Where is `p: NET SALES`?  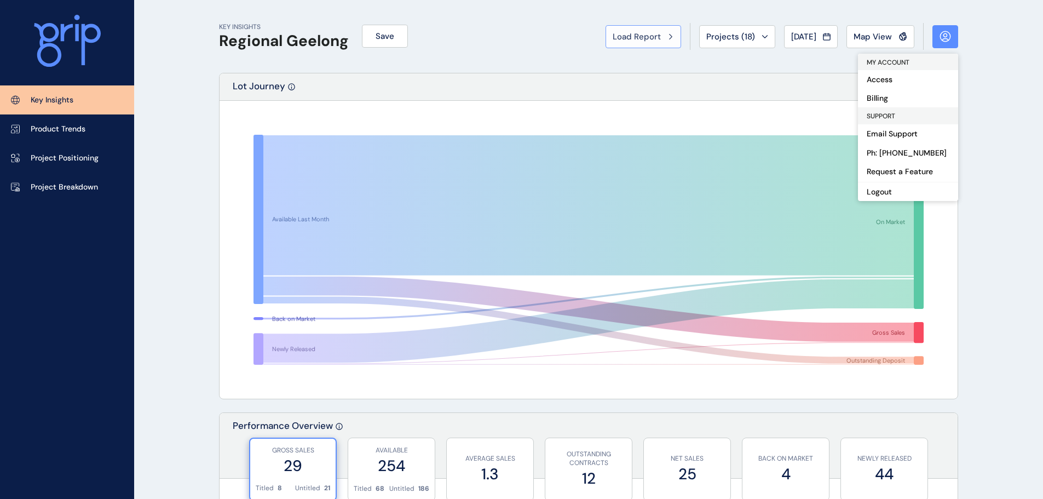
p: NET SALES is located at coordinates (687, 458).